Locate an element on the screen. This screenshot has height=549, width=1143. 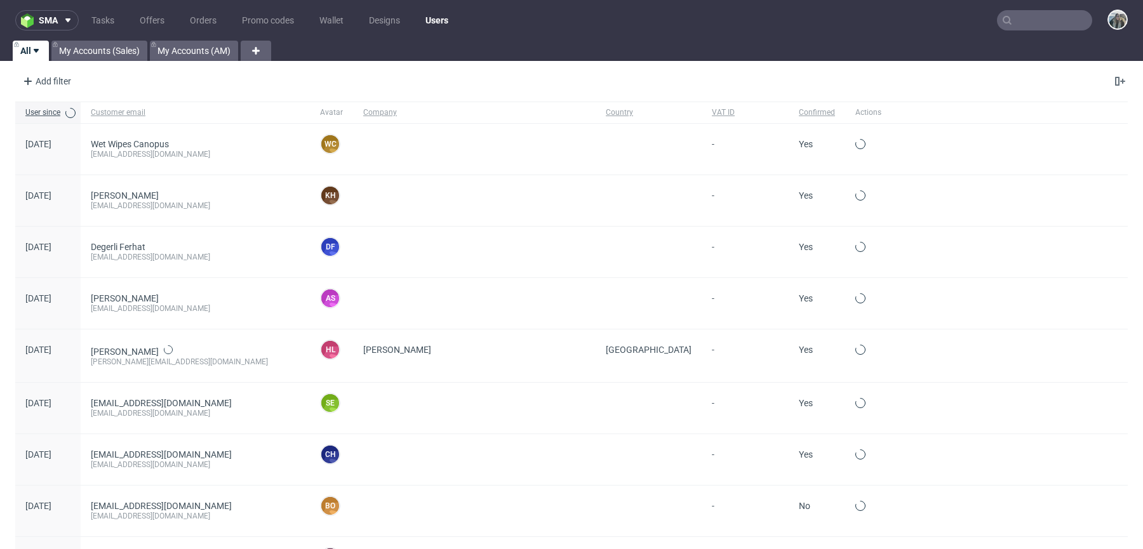
figcaption: se is located at coordinates (330, 403).